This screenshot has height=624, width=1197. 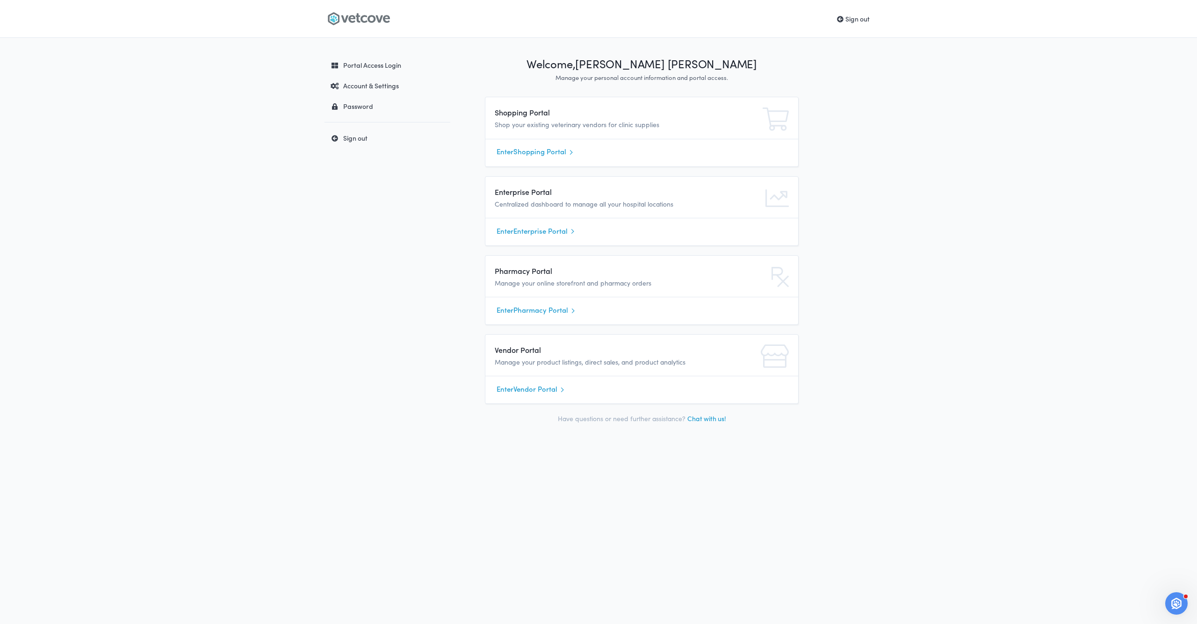 I want to click on a: EnterVendor Portal, so click(x=642, y=389).